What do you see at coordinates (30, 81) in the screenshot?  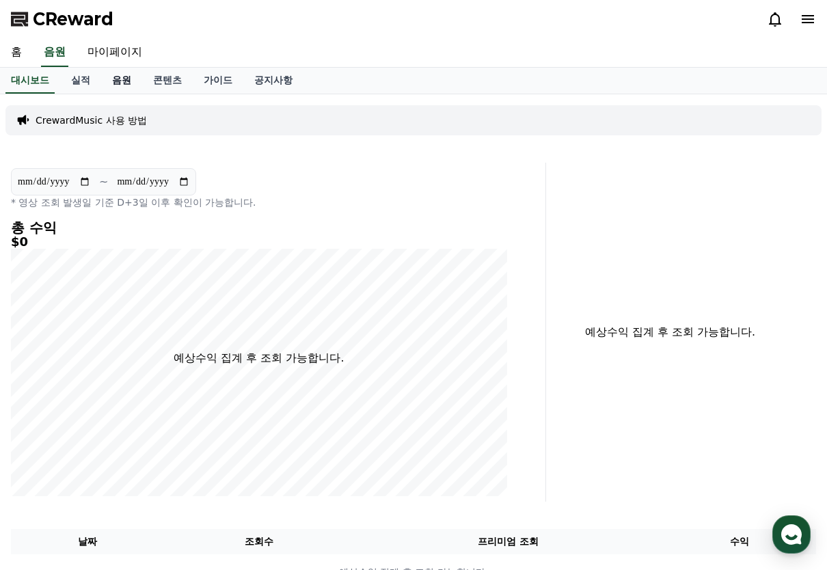 I see `a: 대시보드` at bounding box center [30, 81].